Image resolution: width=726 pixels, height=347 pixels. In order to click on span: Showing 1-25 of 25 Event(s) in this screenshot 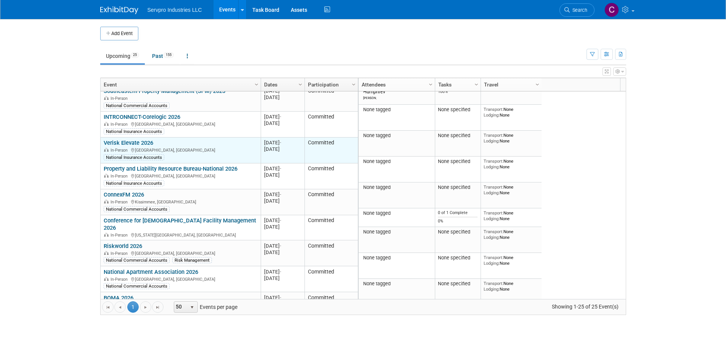, I will do `click(585, 307)`.